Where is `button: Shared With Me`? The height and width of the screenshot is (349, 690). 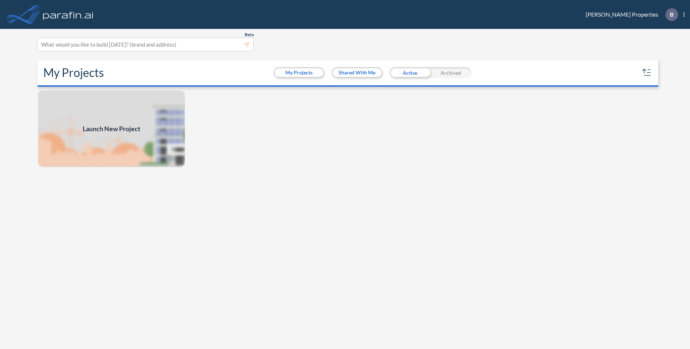 button: Shared With Me is located at coordinates (357, 73).